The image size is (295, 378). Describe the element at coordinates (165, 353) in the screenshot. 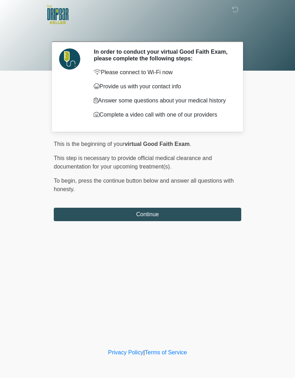

I see `a: Terms of Service` at that location.